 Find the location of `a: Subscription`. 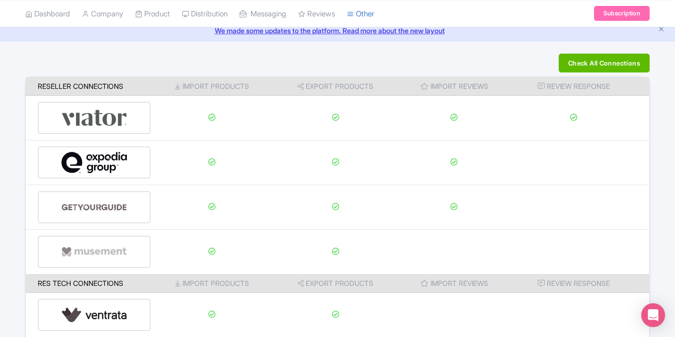

a: Subscription is located at coordinates (622, 13).